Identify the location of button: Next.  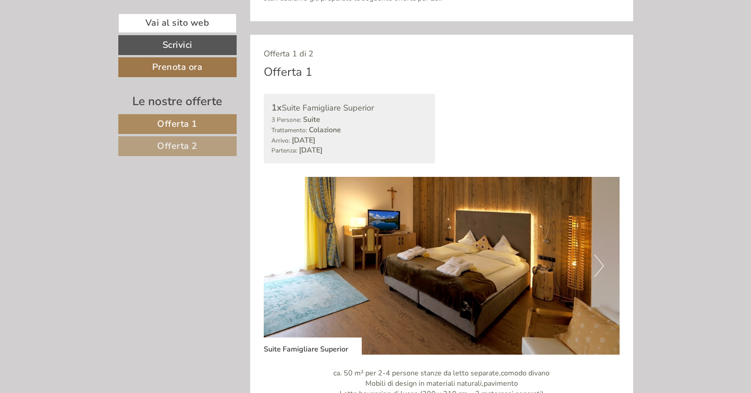
(599, 266).